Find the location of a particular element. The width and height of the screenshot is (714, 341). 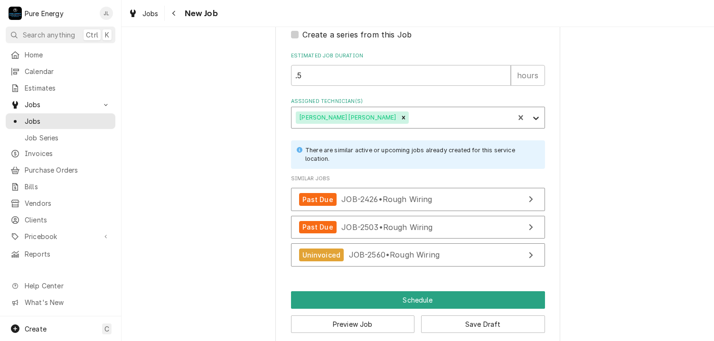

div: P is located at coordinates (15, 13).